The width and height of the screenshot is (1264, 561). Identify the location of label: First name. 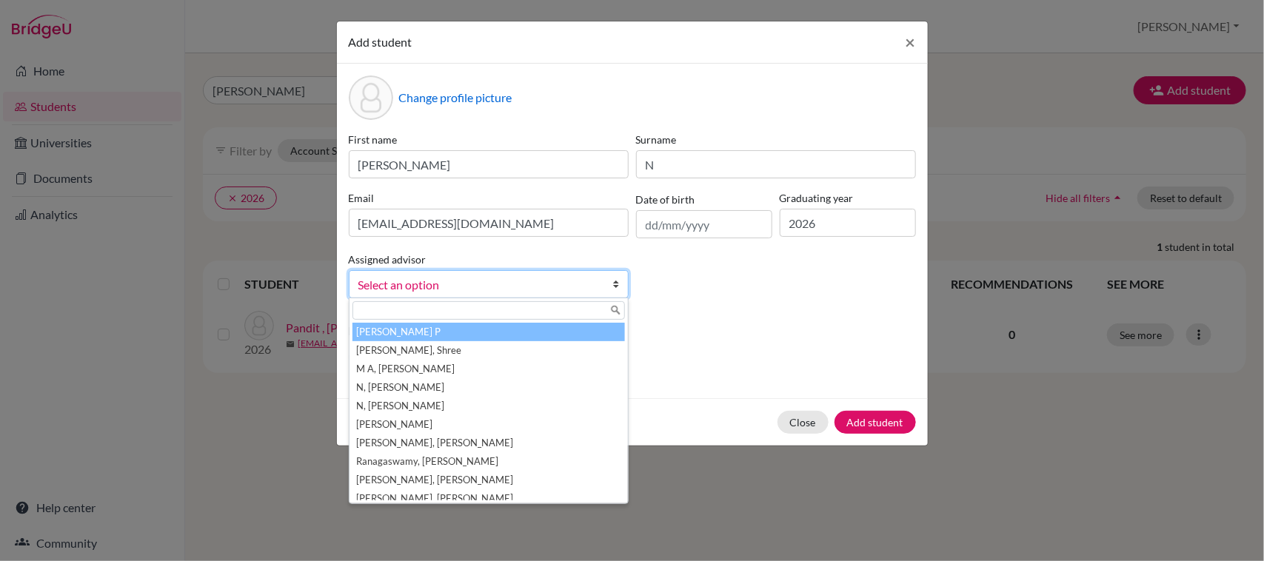
(489, 139).